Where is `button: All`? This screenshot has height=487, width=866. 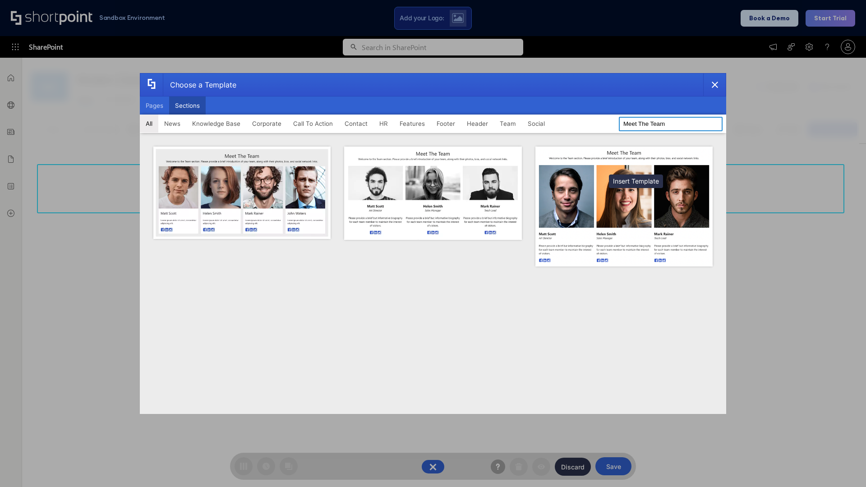
button: All is located at coordinates (149, 124).